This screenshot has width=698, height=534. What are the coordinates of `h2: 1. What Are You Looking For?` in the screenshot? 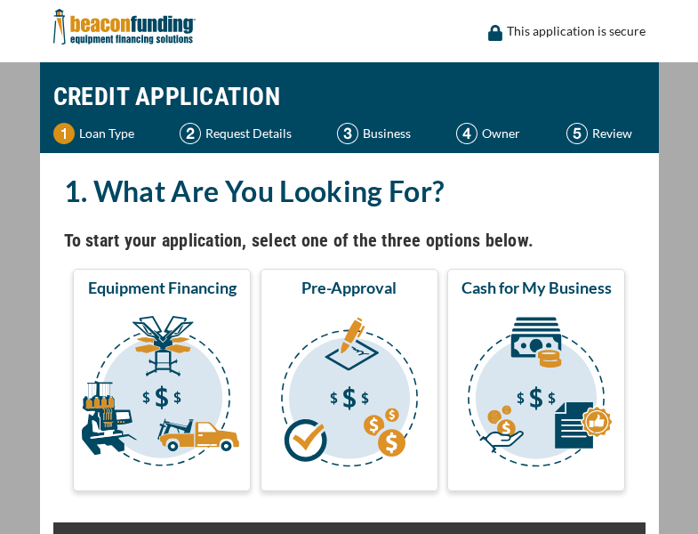 It's located at (350, 191).